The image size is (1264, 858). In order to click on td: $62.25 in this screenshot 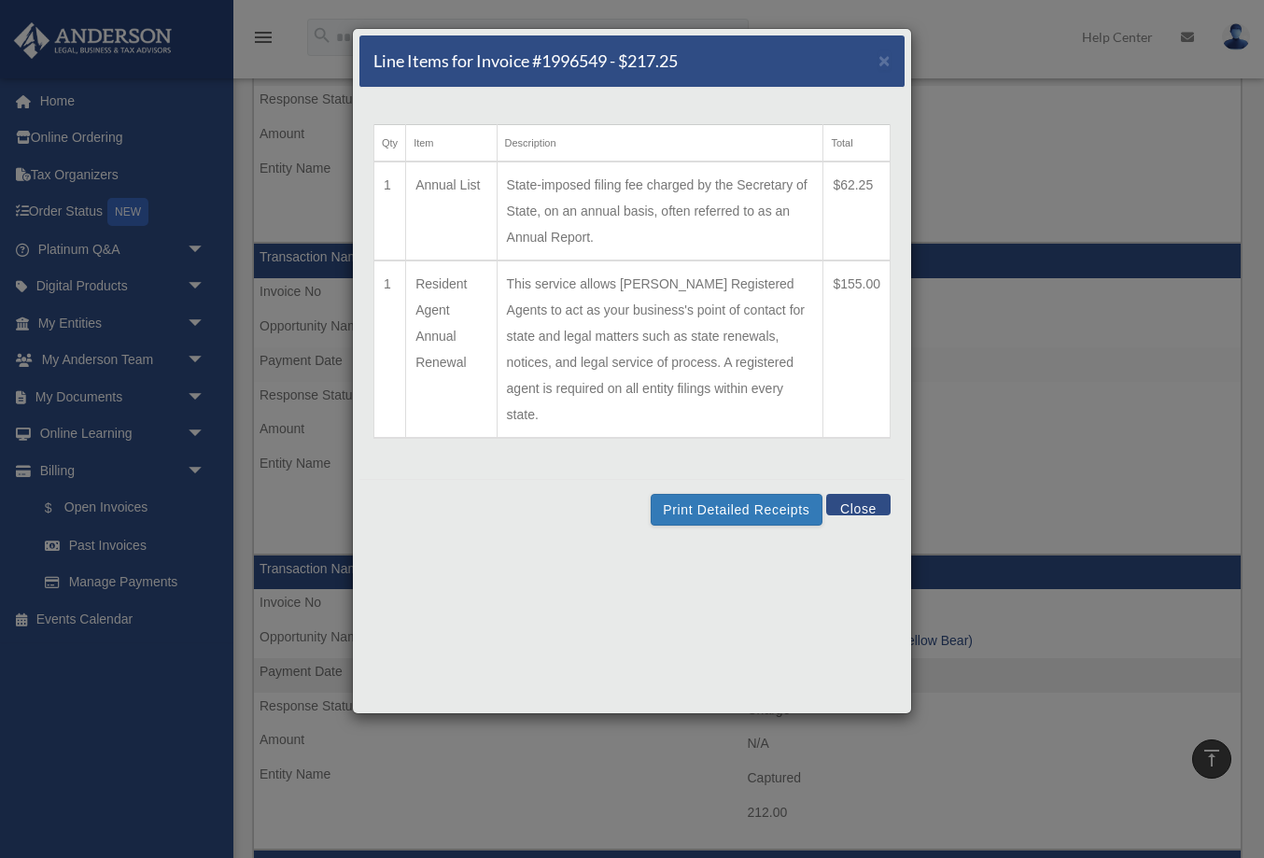, I will do `click(857, 211)`.